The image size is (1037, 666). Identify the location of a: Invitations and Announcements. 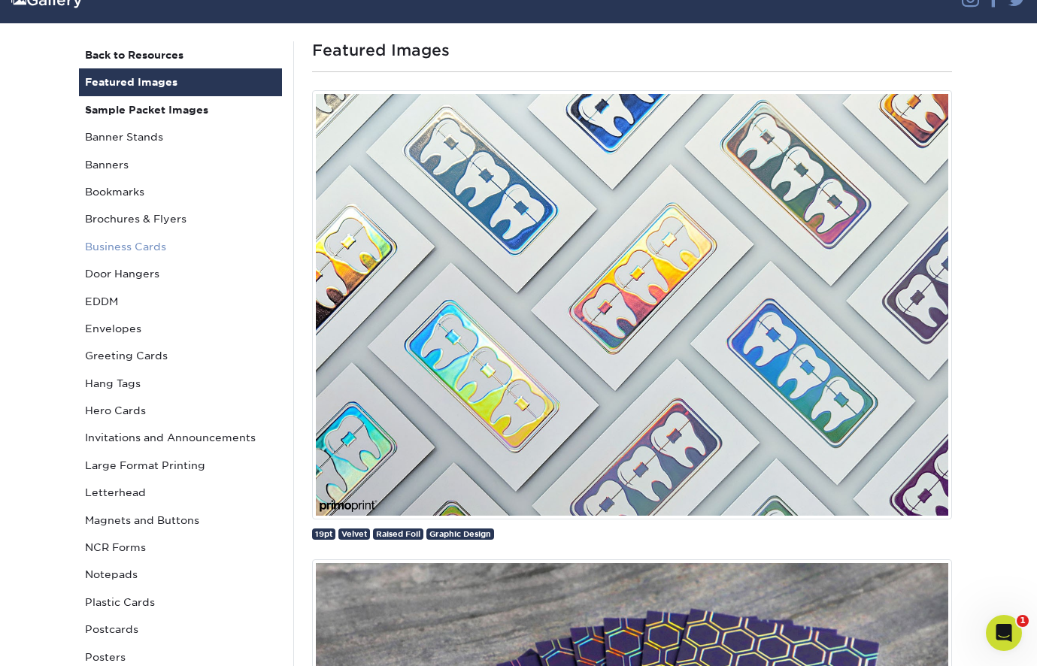
(181, 438).